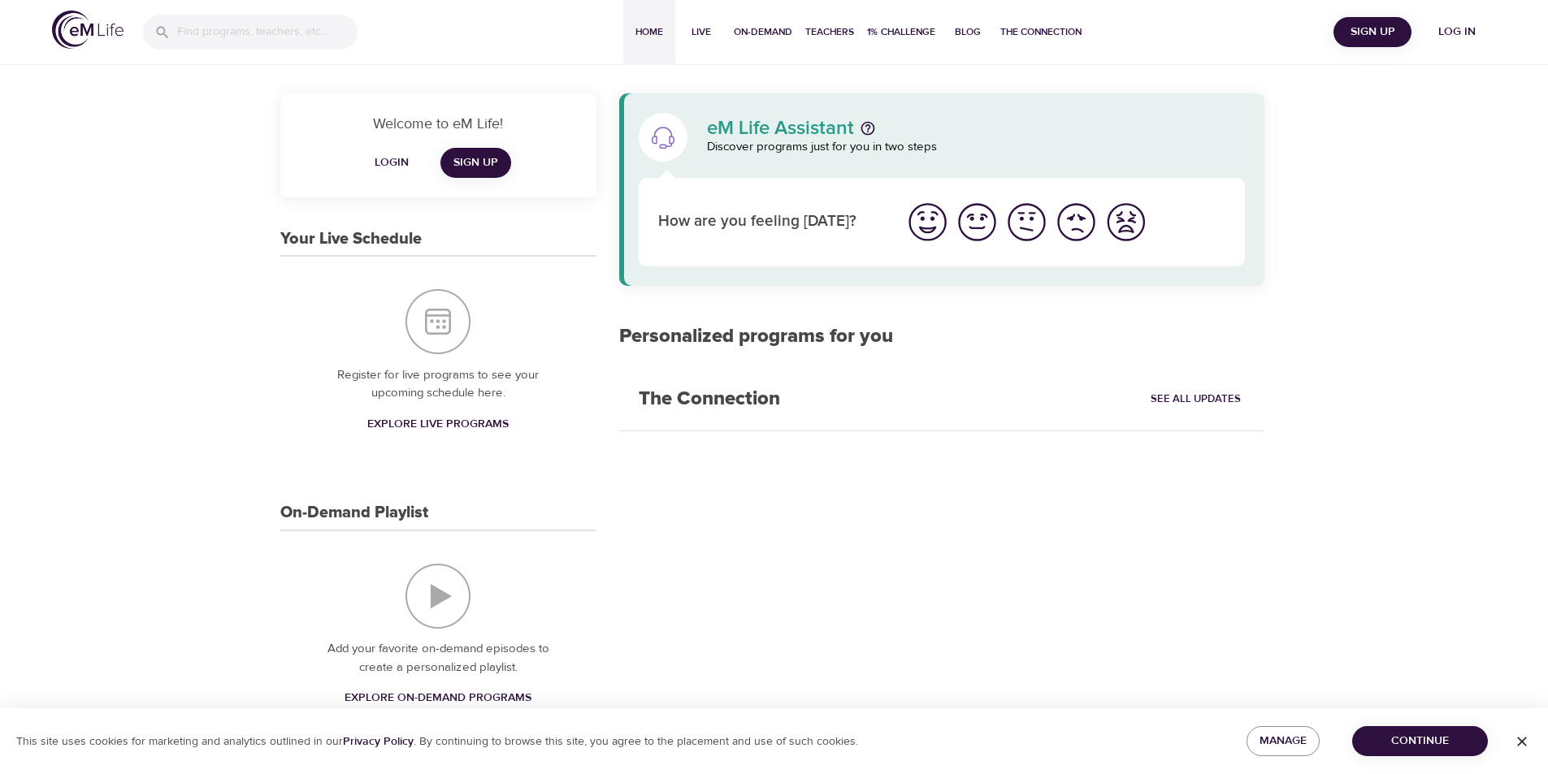  What do you see at coordinates (1041, 32) in the screenshot?
I see `span: The Connection` at bounding box center [1041, 32].